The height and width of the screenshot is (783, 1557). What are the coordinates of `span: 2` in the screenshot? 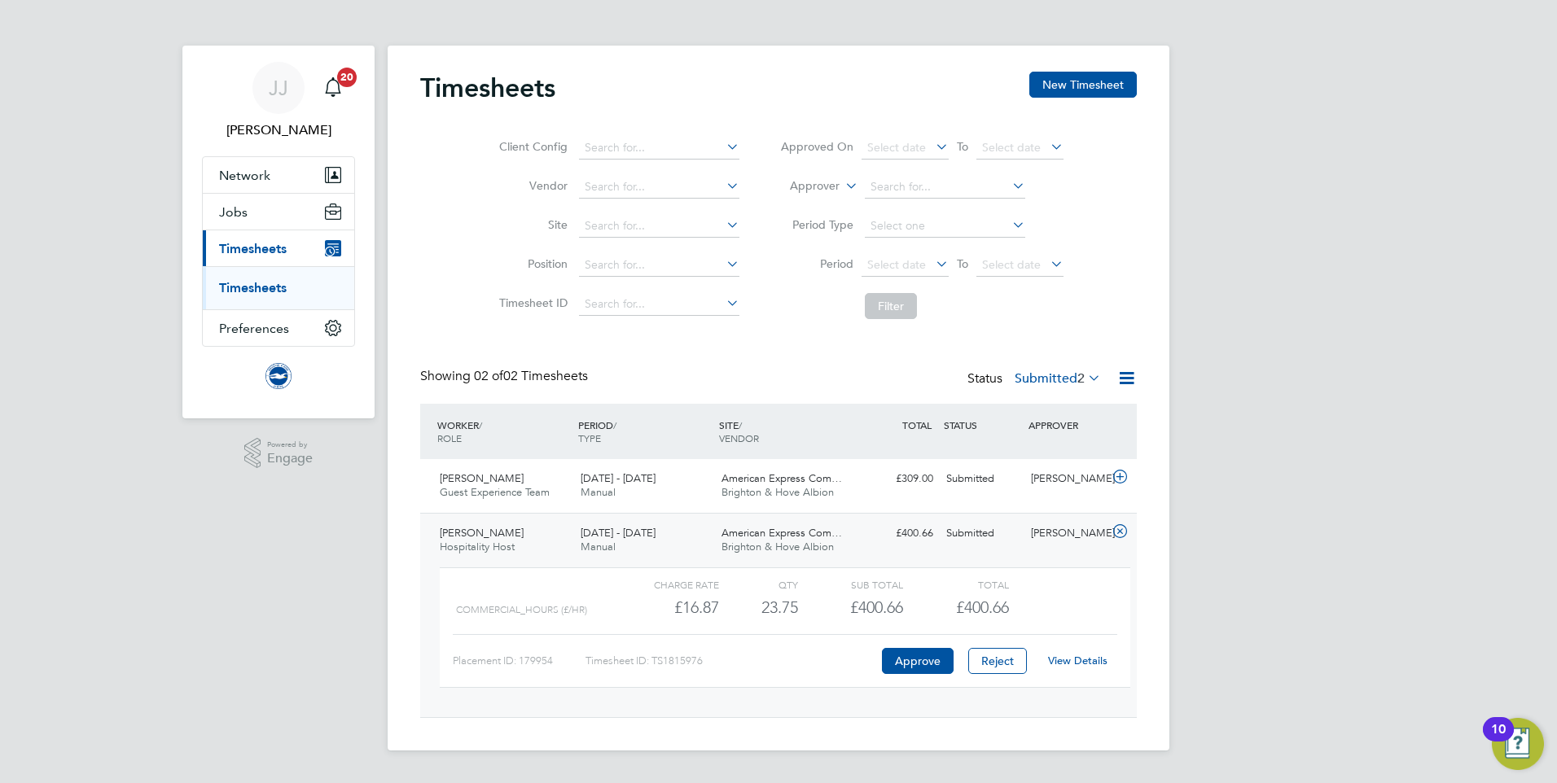 It's located at (1081, 379).